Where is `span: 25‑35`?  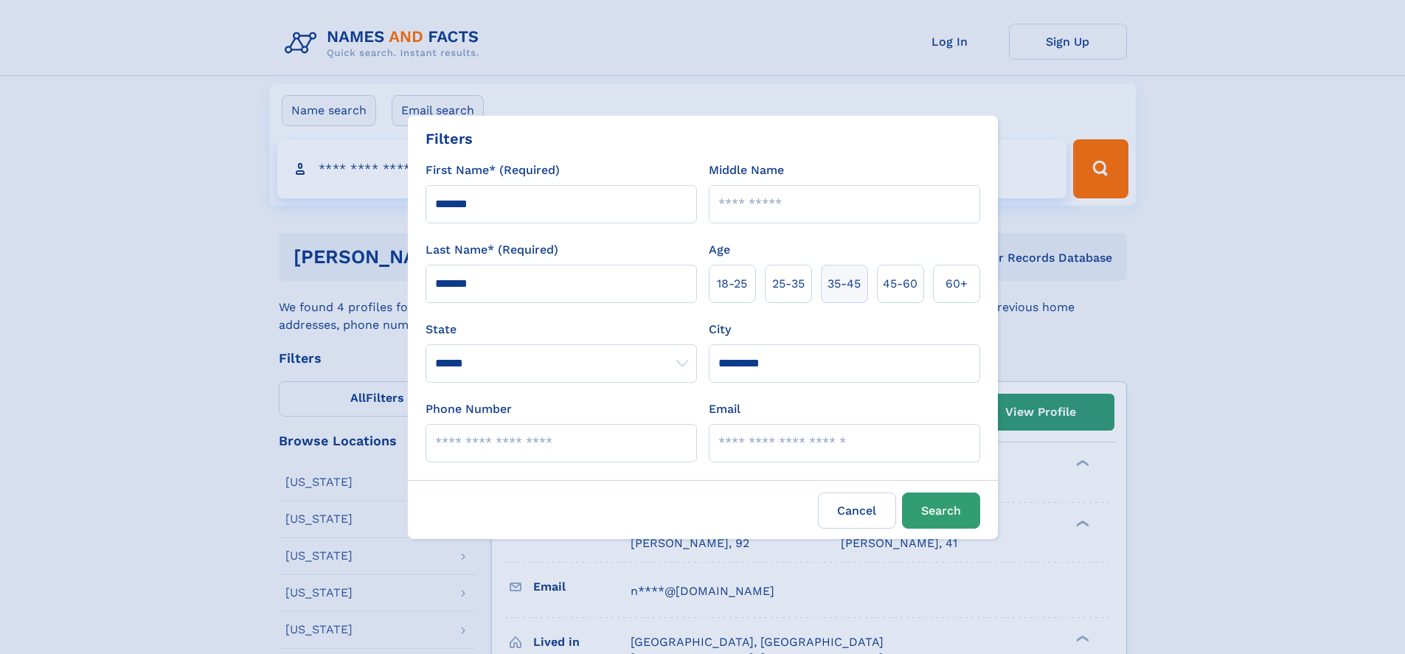
span: 25‑35 is located at coordinates (788, 284).